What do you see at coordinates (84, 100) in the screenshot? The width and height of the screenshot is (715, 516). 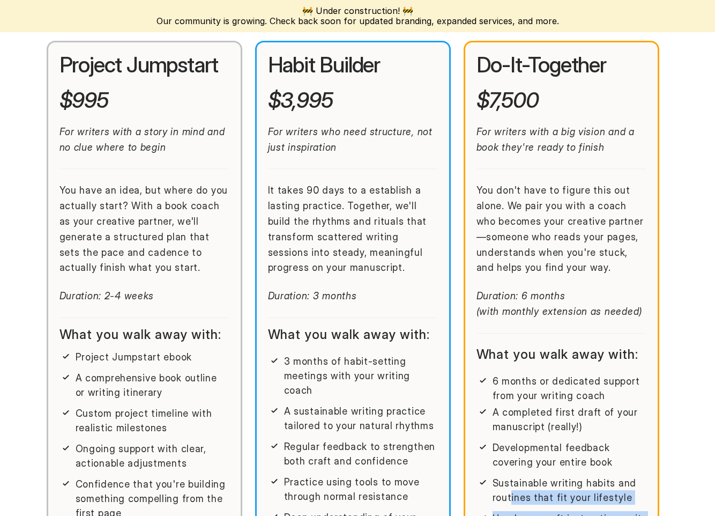 I see `em: $995` at bounding box center [84, 100].